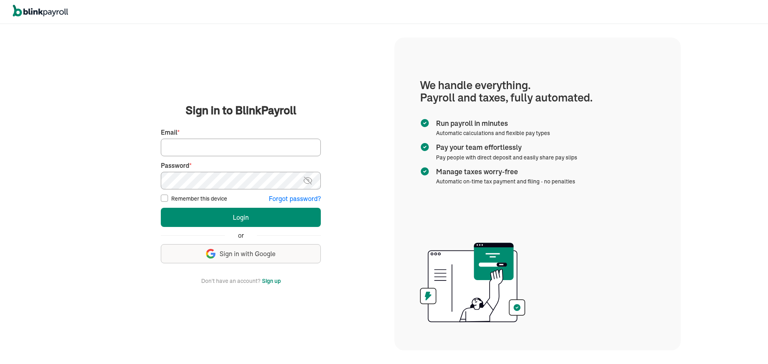 This screenshot has height=364, width=768. I want to click on label: Email, so click(241, 132).